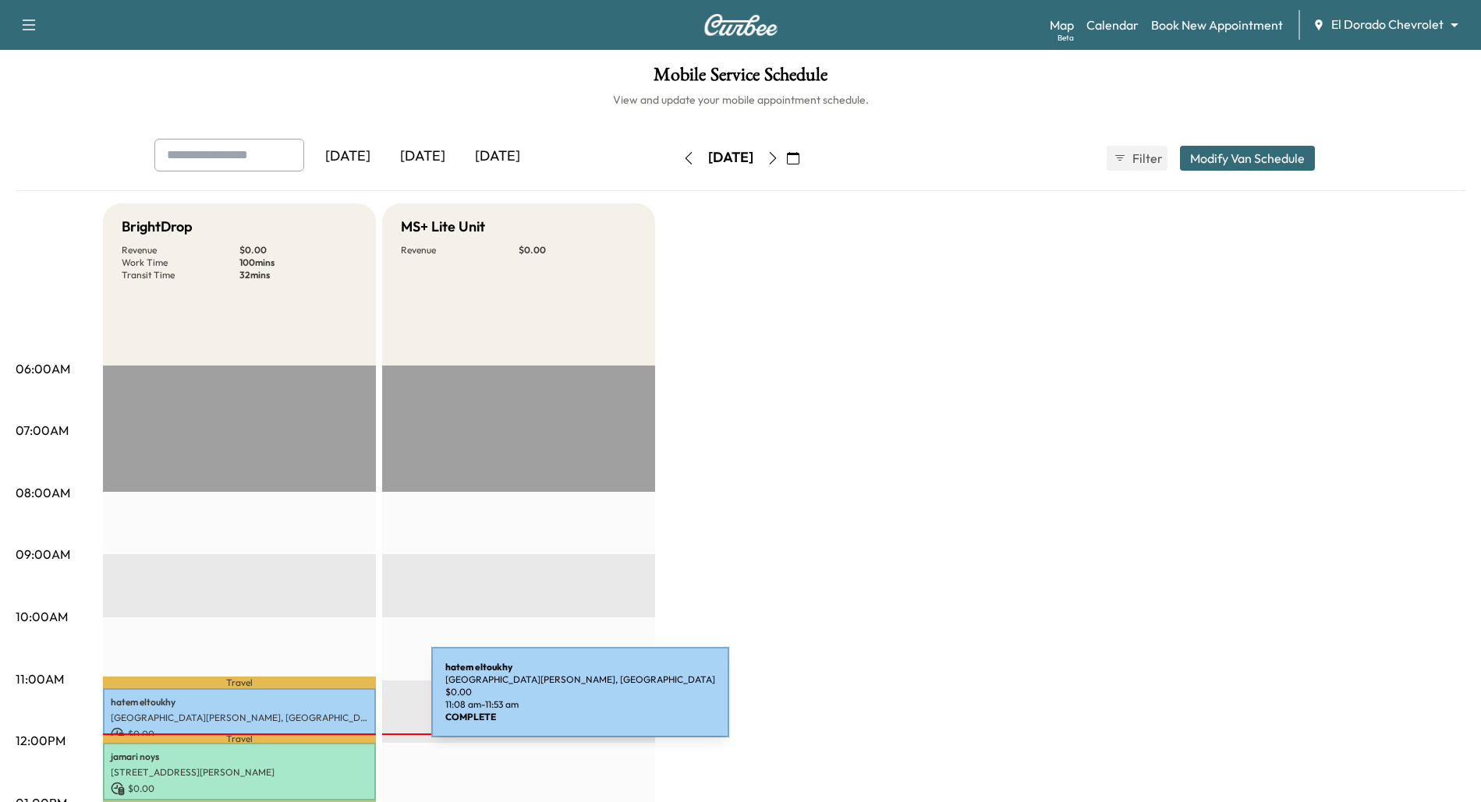 The width and height of the screenshot is (1481, 802). I want to click on button: Filter, so click(1137, 158).